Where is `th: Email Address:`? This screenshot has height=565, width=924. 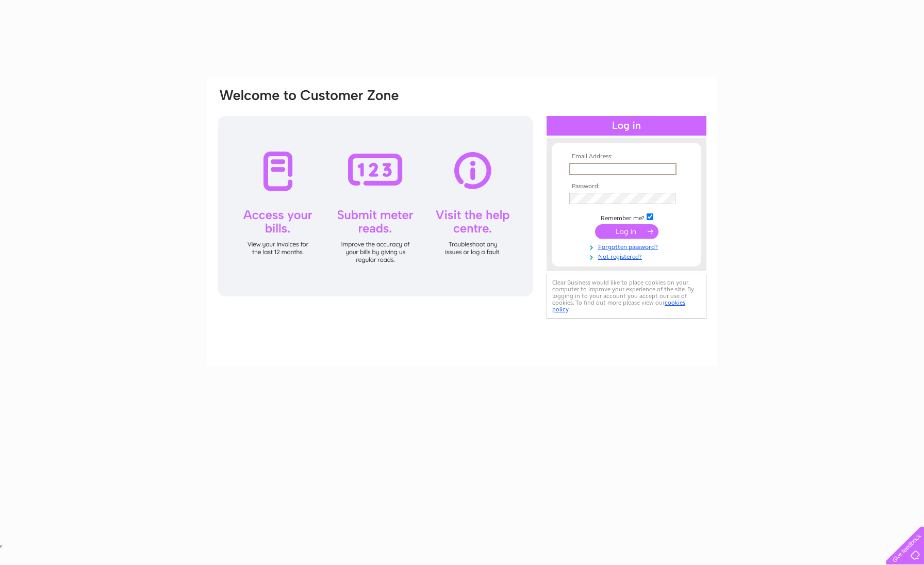 th: Email Address: is located at coordinates (627, 157).